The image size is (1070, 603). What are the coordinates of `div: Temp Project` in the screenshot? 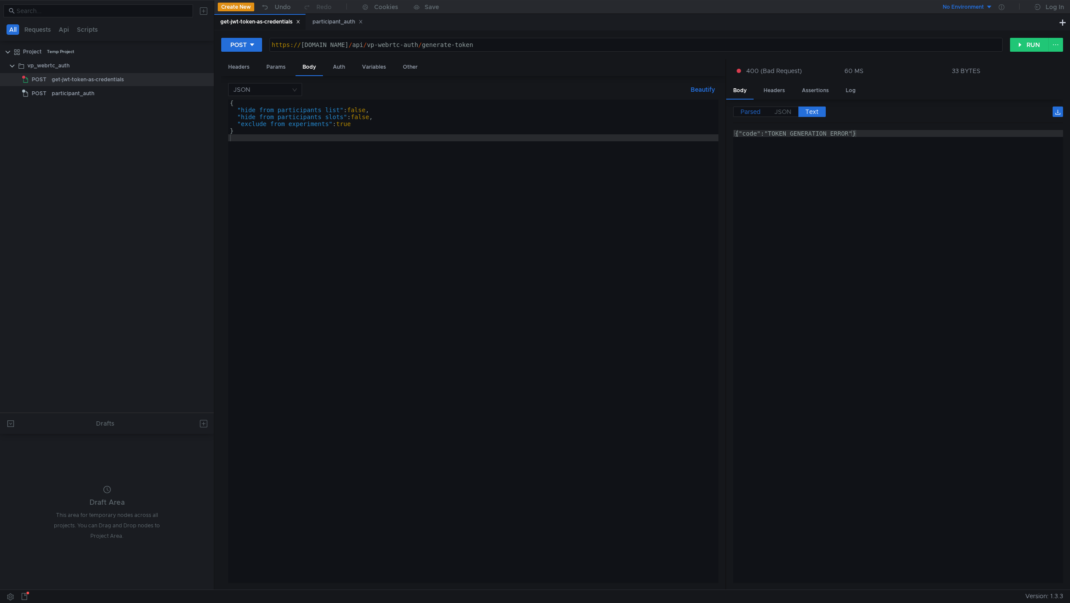 It's located at (60, 52).